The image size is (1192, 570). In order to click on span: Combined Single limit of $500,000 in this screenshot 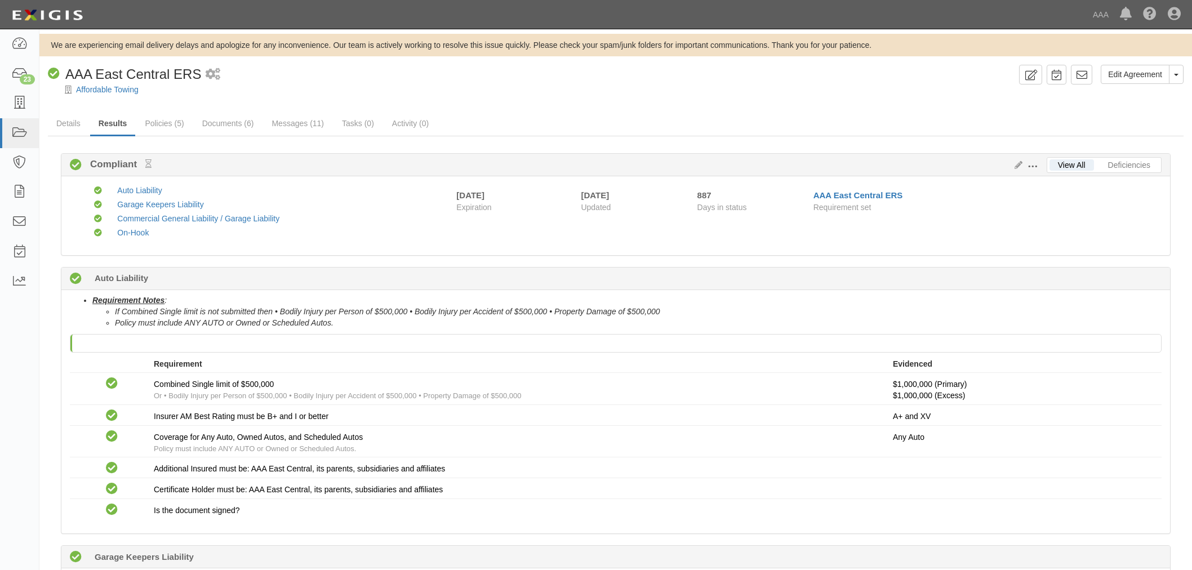, I will do `click(213, 384)`.